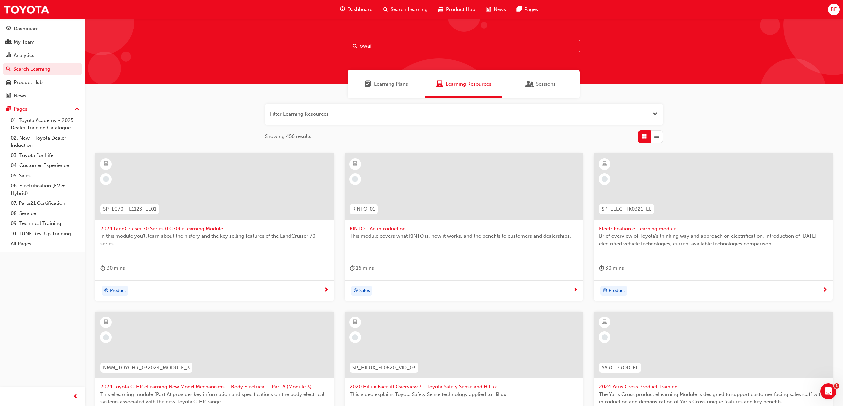 Image resolution: width=843 pixels, height=406 pixels. I want to click on div: 16 mins, so click(362, 268).